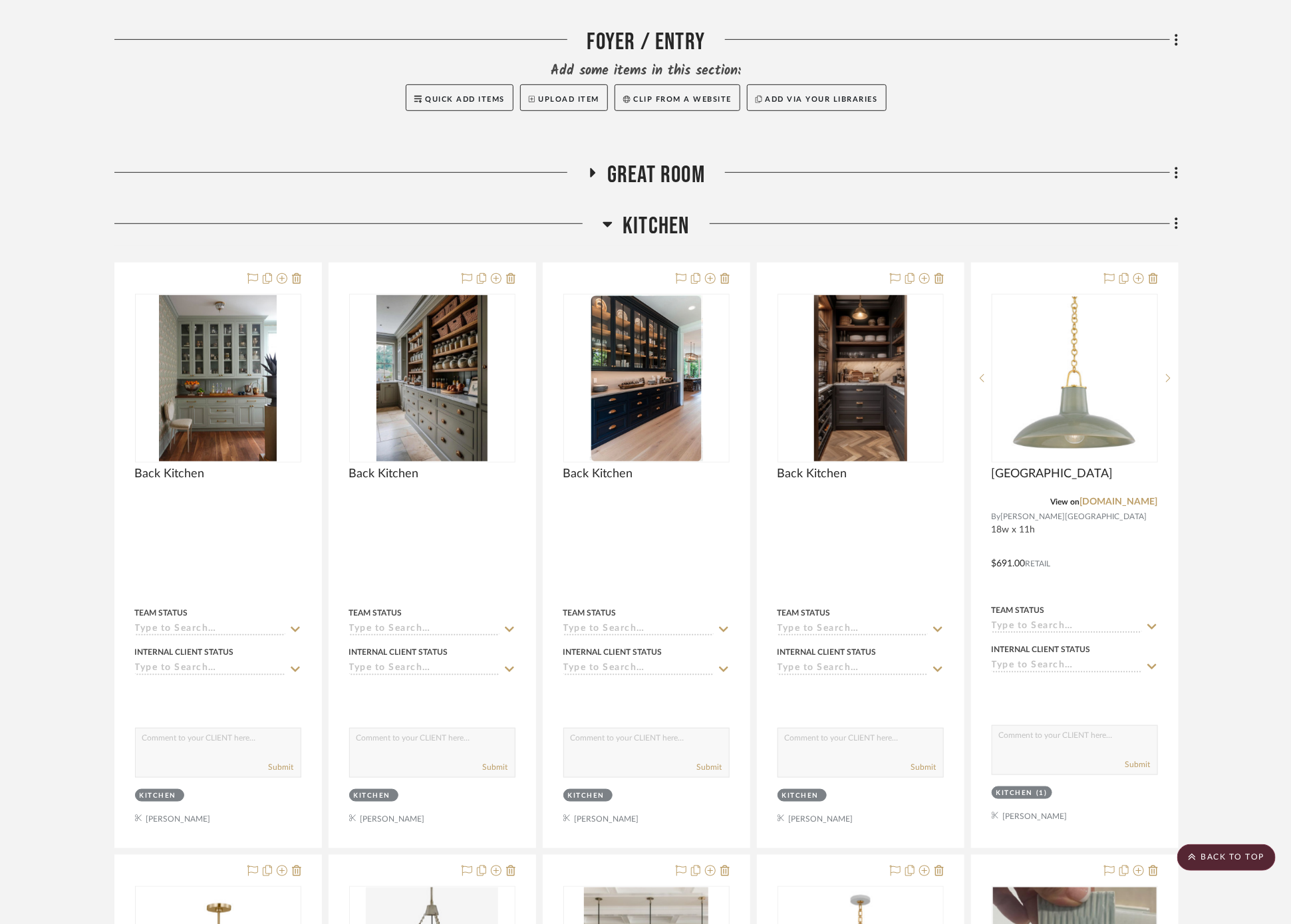 This screenshot has height=924, width=1291. I want to click on div: Add some items in this section:, so click(646, 71).